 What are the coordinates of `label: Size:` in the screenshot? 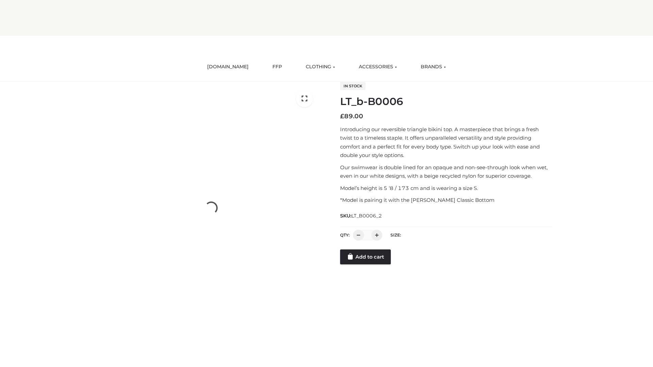 It's located at (396, 235).